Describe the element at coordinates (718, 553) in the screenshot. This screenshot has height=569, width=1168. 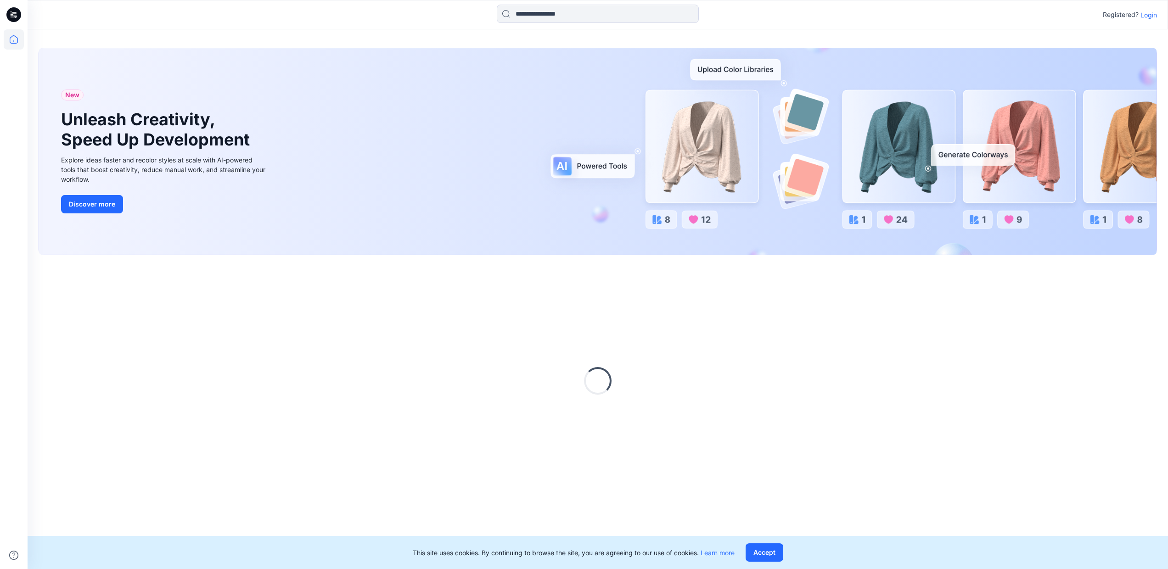
I see `a: Learn more` at that location.